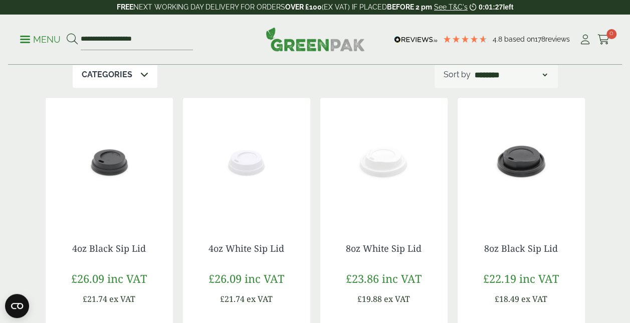  What do you see at coordinates (384, 160) in the screenshot?
I see `img: 8oz White Sip Lid` at bounding box center [384, 160].